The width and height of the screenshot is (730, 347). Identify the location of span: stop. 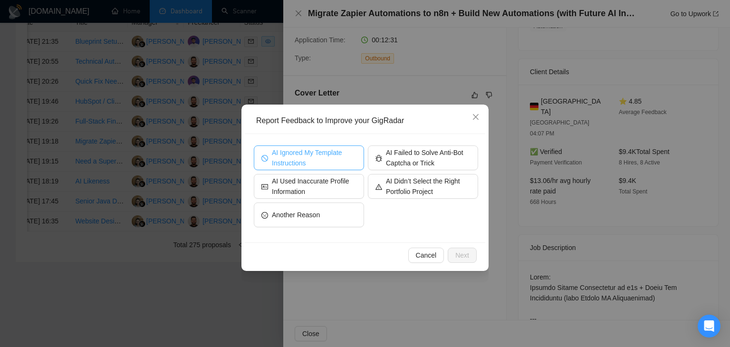
(265, 157).